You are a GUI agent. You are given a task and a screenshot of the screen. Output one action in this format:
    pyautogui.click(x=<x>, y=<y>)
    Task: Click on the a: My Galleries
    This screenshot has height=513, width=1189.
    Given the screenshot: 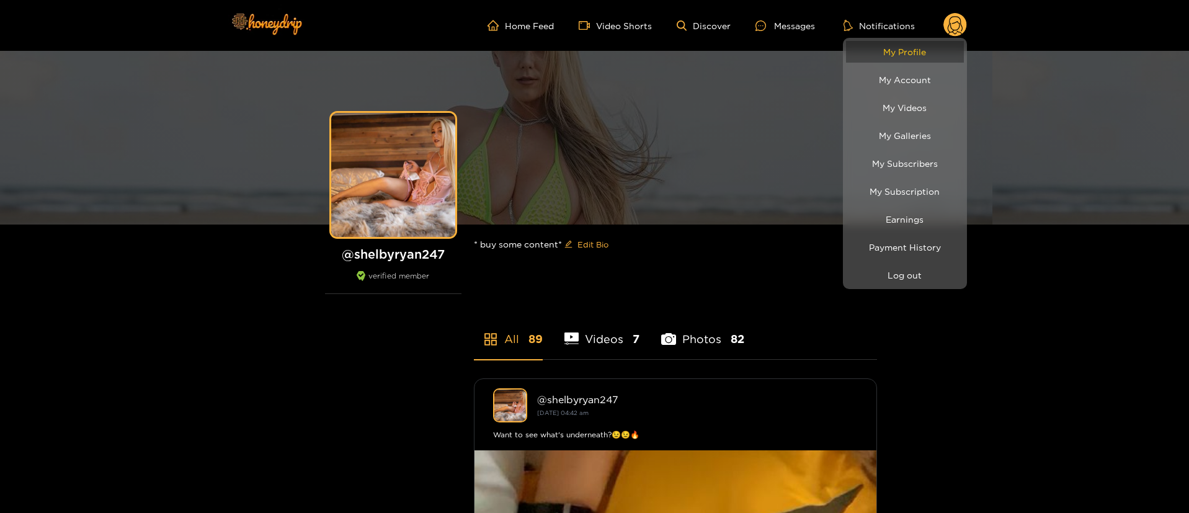 What is the action you would take?
    pyautogui.click(x=905, y=135)
    